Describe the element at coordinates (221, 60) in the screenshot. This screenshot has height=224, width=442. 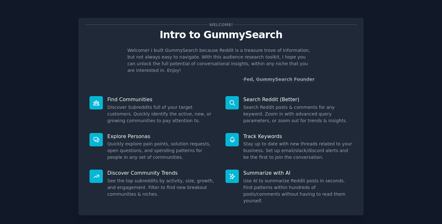
I see `p: Welcome! I built GummySearch because Reddit is a treasure trove of information, but not always ea...` at that location.